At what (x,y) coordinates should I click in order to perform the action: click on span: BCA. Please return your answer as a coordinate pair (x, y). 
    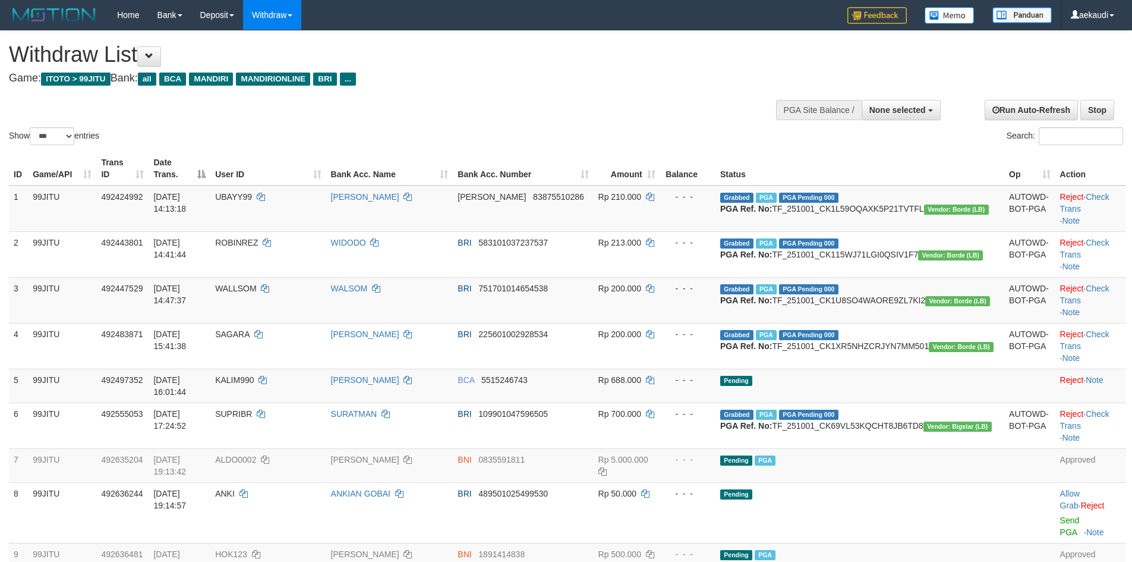
    Looking at the image, I should click on (466, 380).